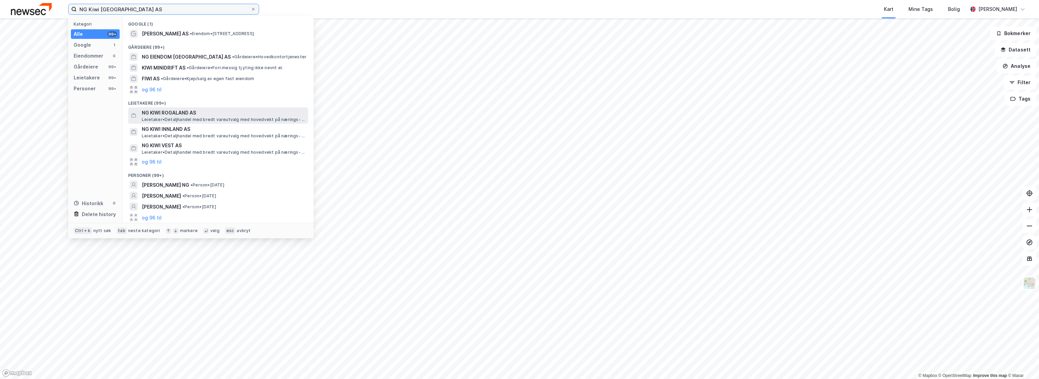  I want to click on a: Improve this map, so click(990, 376).